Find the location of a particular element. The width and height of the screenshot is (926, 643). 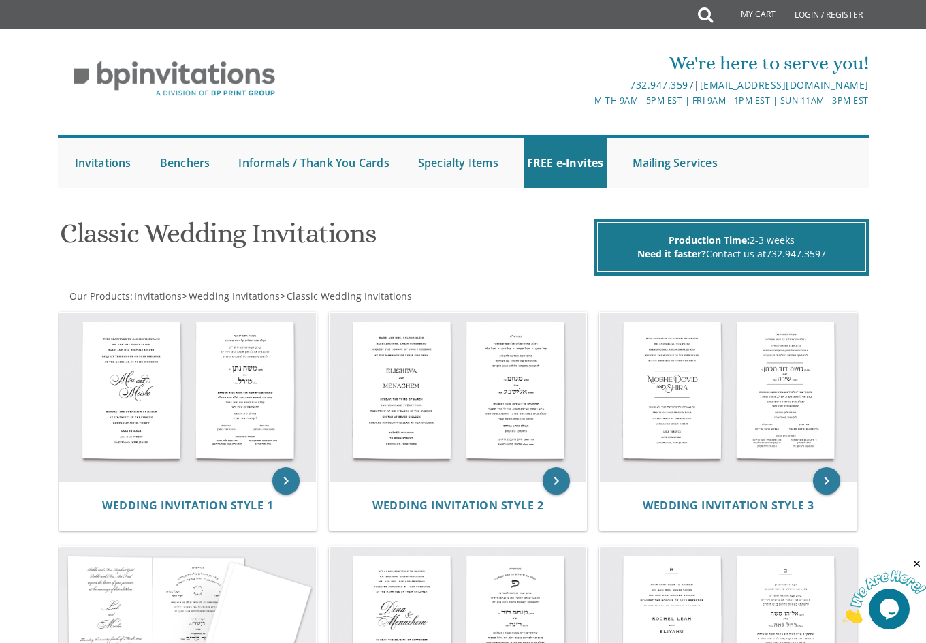

a: Wedding Invitation Style 2 is located at coordinates (457, 505).